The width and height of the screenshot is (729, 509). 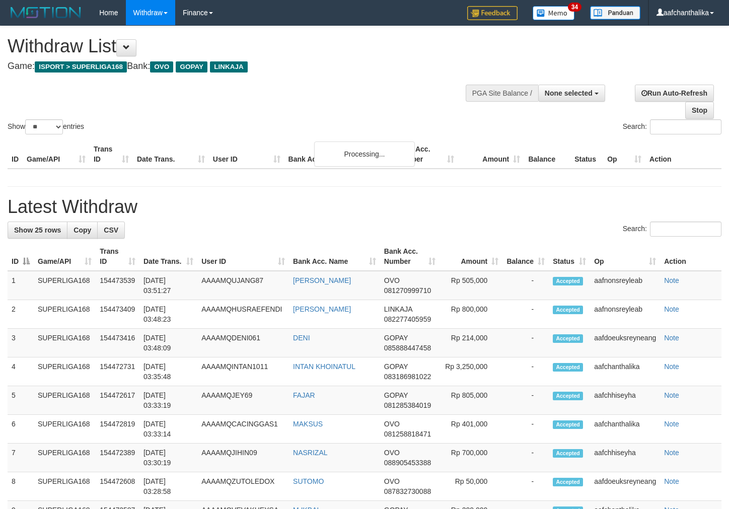 I want to click on td: 154472819, so click(x=117, y=429).